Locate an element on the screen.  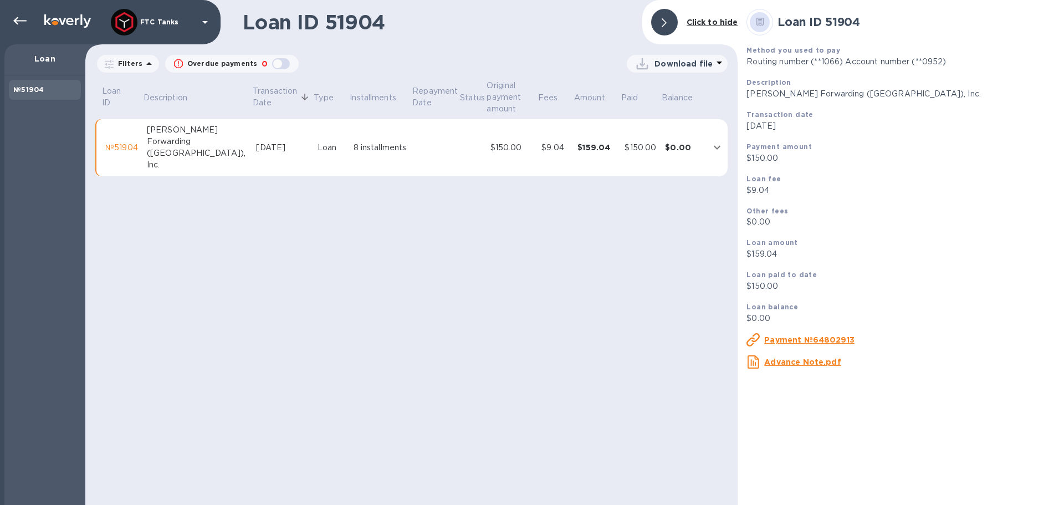
p: Balance is located at coordinates (677, 98).